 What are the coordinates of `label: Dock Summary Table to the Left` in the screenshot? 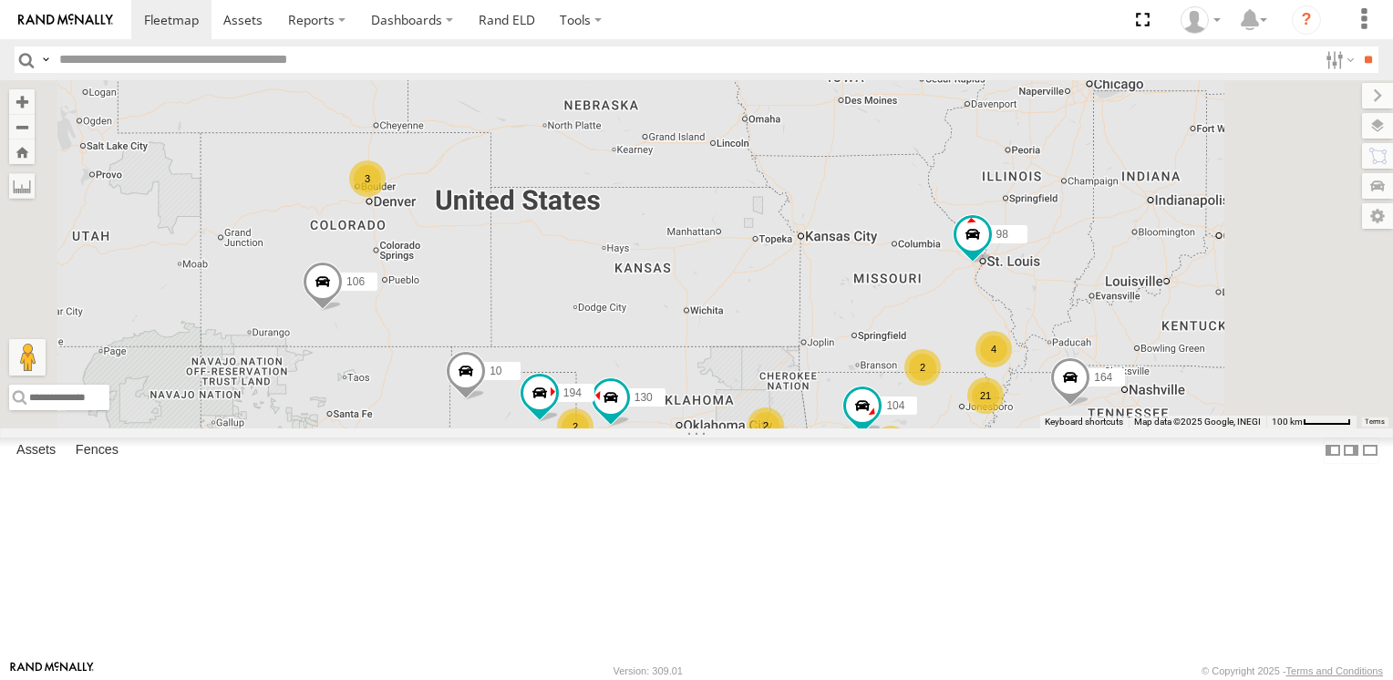 It's located at (1333, 450).